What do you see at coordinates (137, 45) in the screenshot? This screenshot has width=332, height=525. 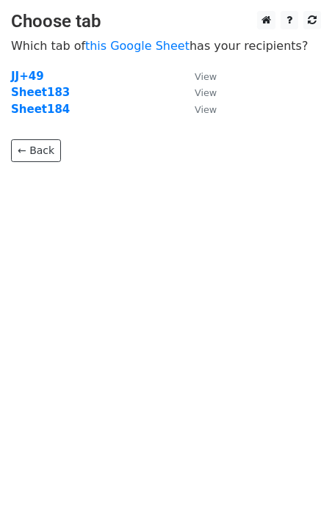 I see `a: this Google Sheet` at bounding box center [137, 45].